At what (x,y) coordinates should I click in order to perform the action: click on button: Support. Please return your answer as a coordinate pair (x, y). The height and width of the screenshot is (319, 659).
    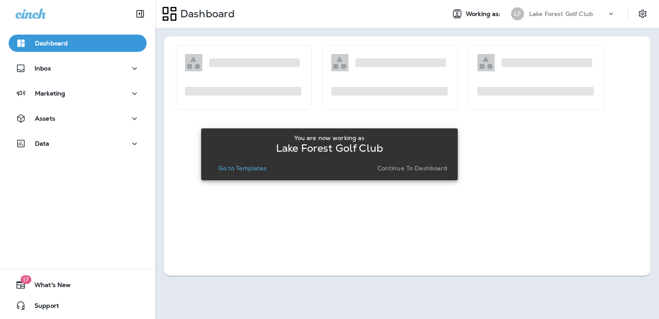
    Looking at the image, I should click on (78, 305).